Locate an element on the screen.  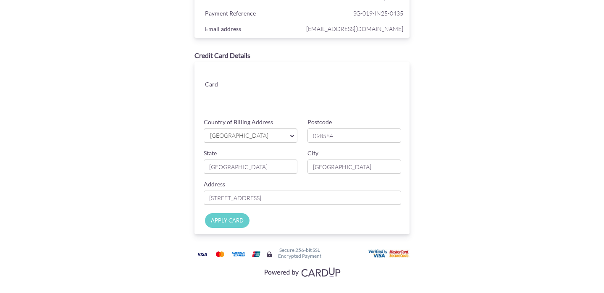
img: Secure lock is located at coordinates (269, 255).